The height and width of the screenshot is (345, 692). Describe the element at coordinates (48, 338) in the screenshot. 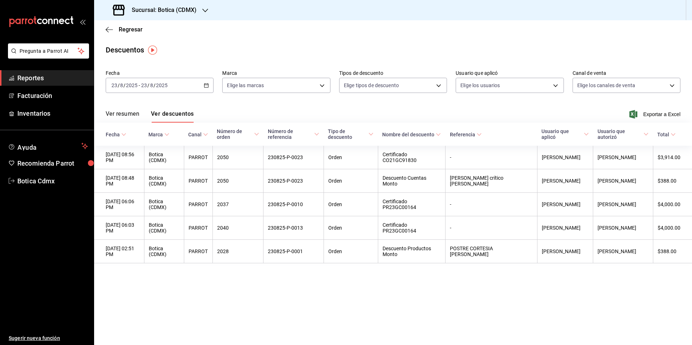

I see `span: Sugerir nueva función` at that location.